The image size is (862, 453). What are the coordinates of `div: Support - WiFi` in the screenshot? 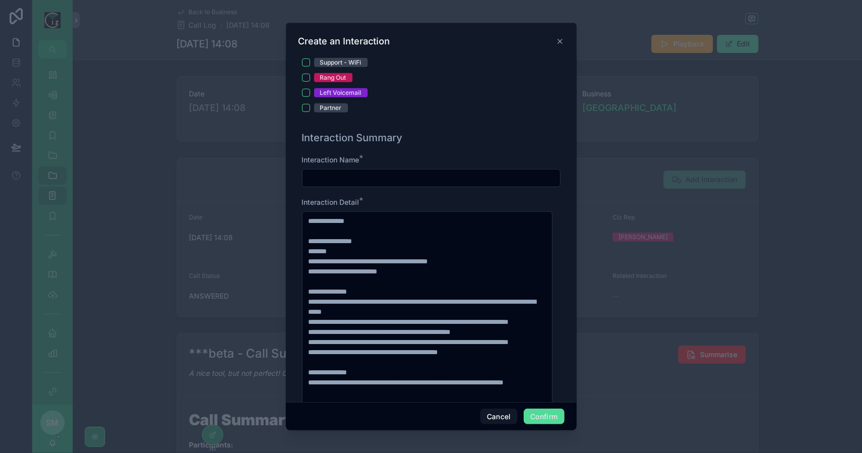 It's located at (341, 63).